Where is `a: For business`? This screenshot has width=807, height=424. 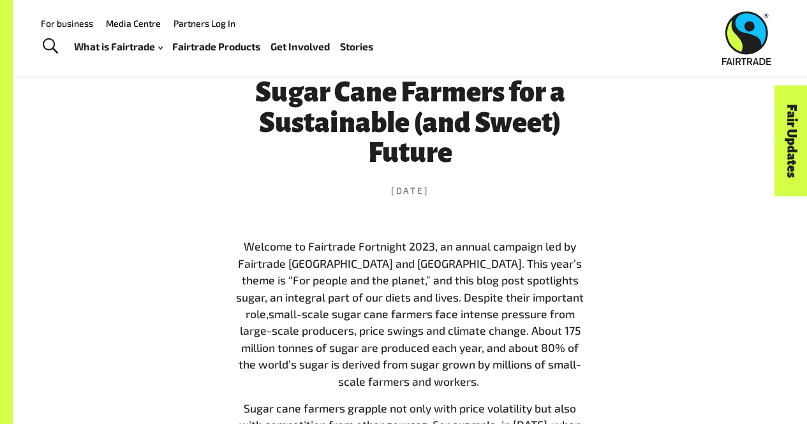
a: For business is located at coordinates (67, 23).